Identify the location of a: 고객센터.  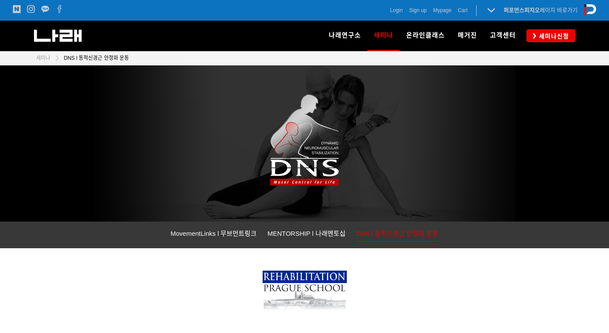
(503, 36).